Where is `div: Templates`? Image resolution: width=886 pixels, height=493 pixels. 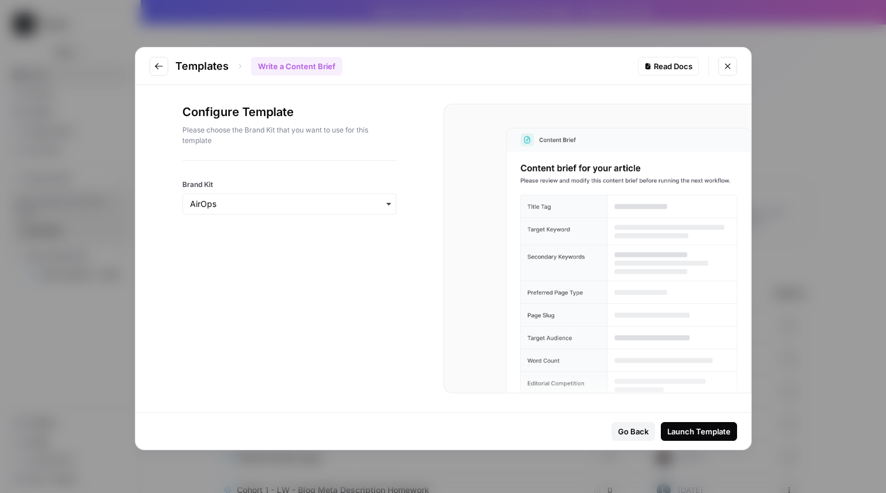 div: Templates is located at coordinates (259, 66).